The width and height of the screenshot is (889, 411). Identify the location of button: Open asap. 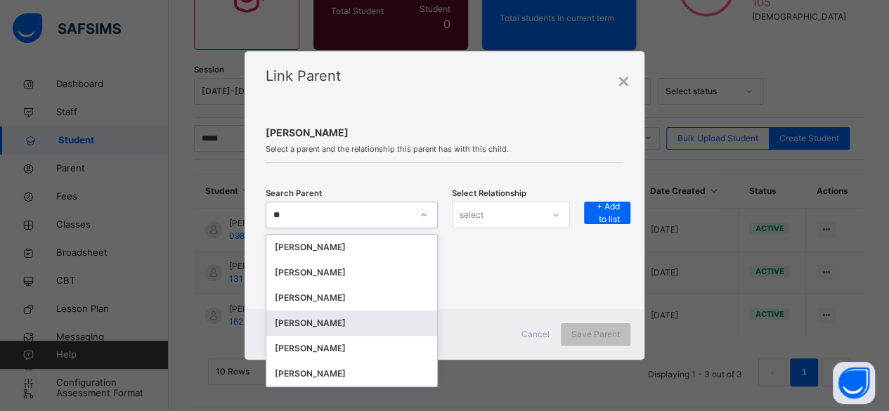
(854, 383).